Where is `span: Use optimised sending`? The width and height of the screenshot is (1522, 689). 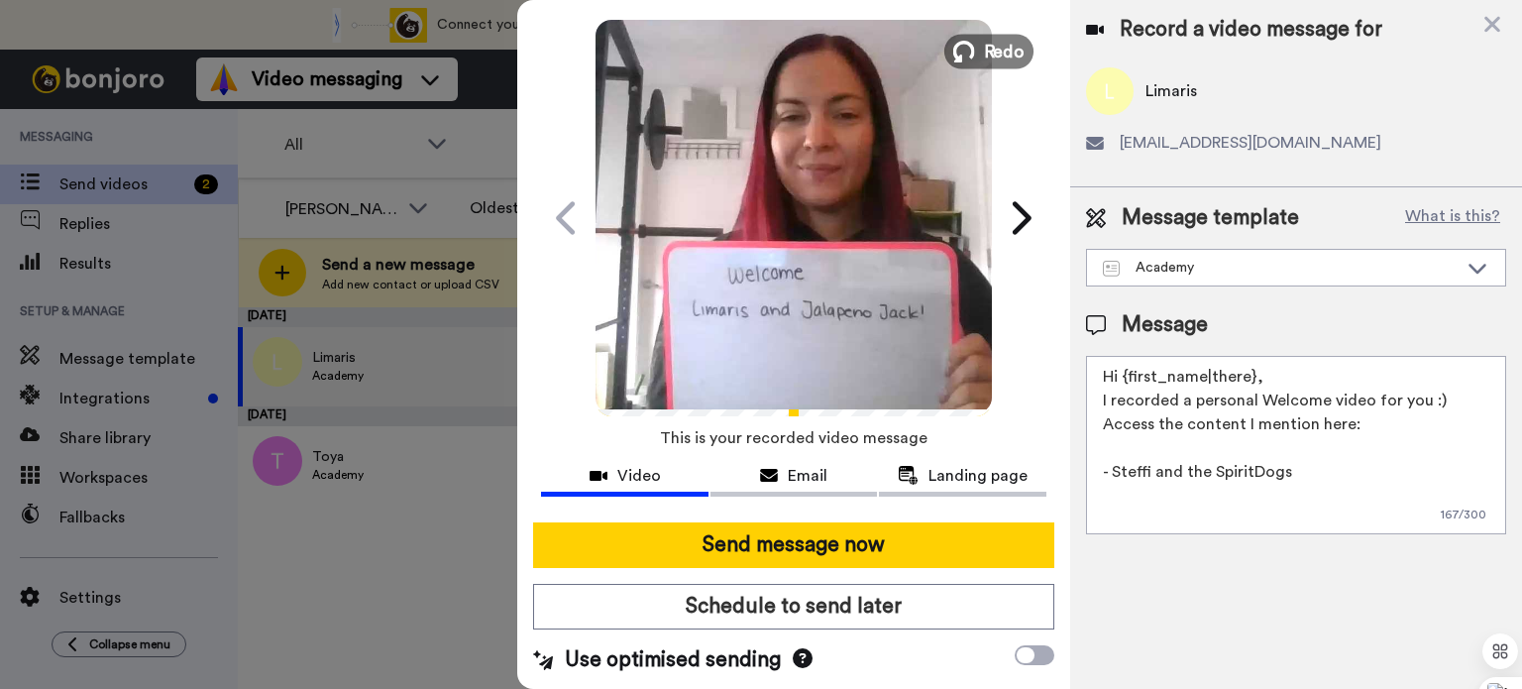
span: Use optimised sending is located at coordinates (673, 660).